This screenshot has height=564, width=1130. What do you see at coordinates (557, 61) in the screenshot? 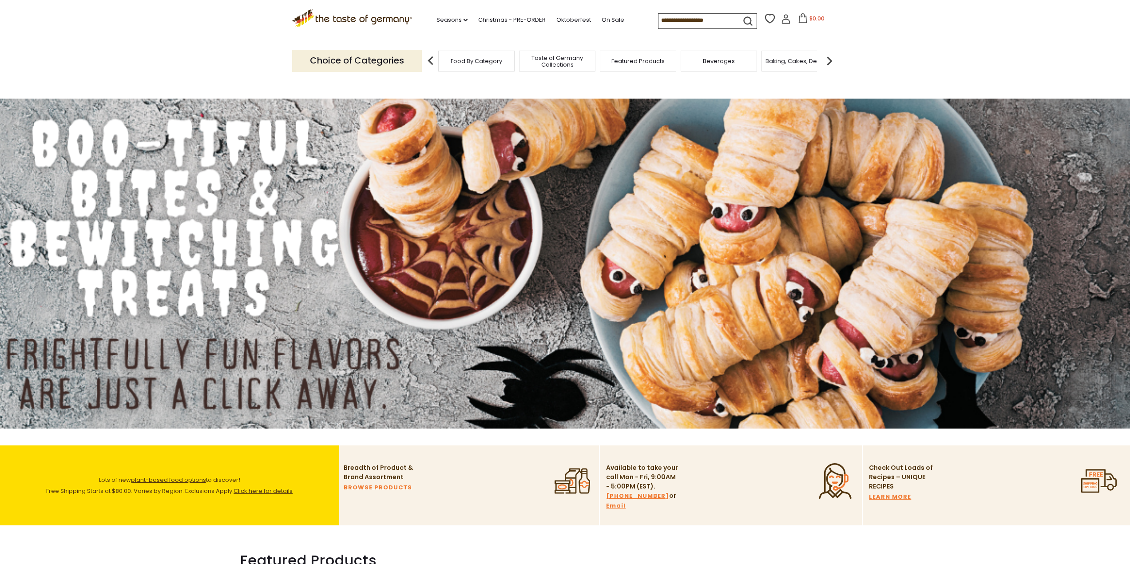
I see `a: Taste of Germany Collections` at bounding box center [557, 61].